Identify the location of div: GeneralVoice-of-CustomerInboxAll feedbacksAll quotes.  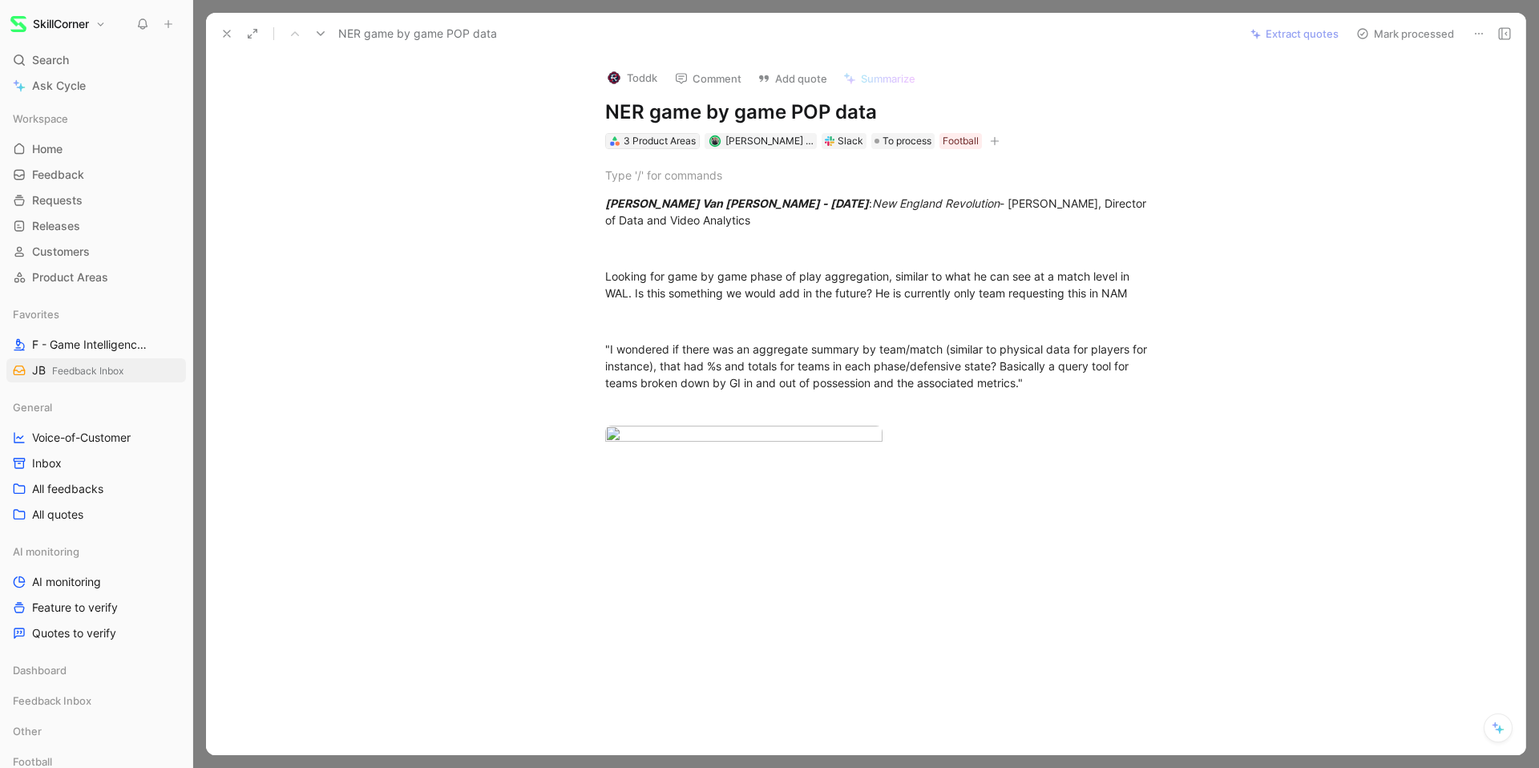
(96, 461).